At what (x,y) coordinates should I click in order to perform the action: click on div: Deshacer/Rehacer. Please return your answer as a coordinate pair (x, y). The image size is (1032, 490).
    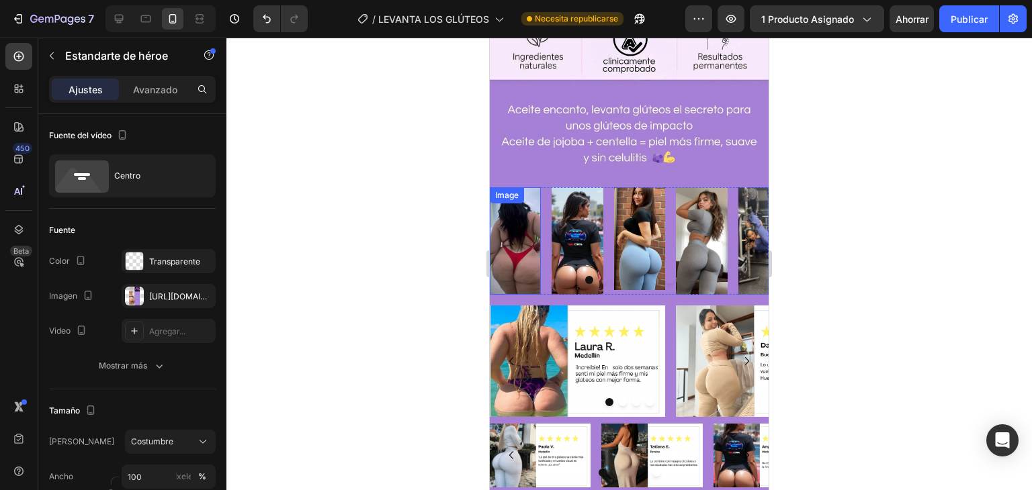
    Looking at the image, I should click on (280, 19).